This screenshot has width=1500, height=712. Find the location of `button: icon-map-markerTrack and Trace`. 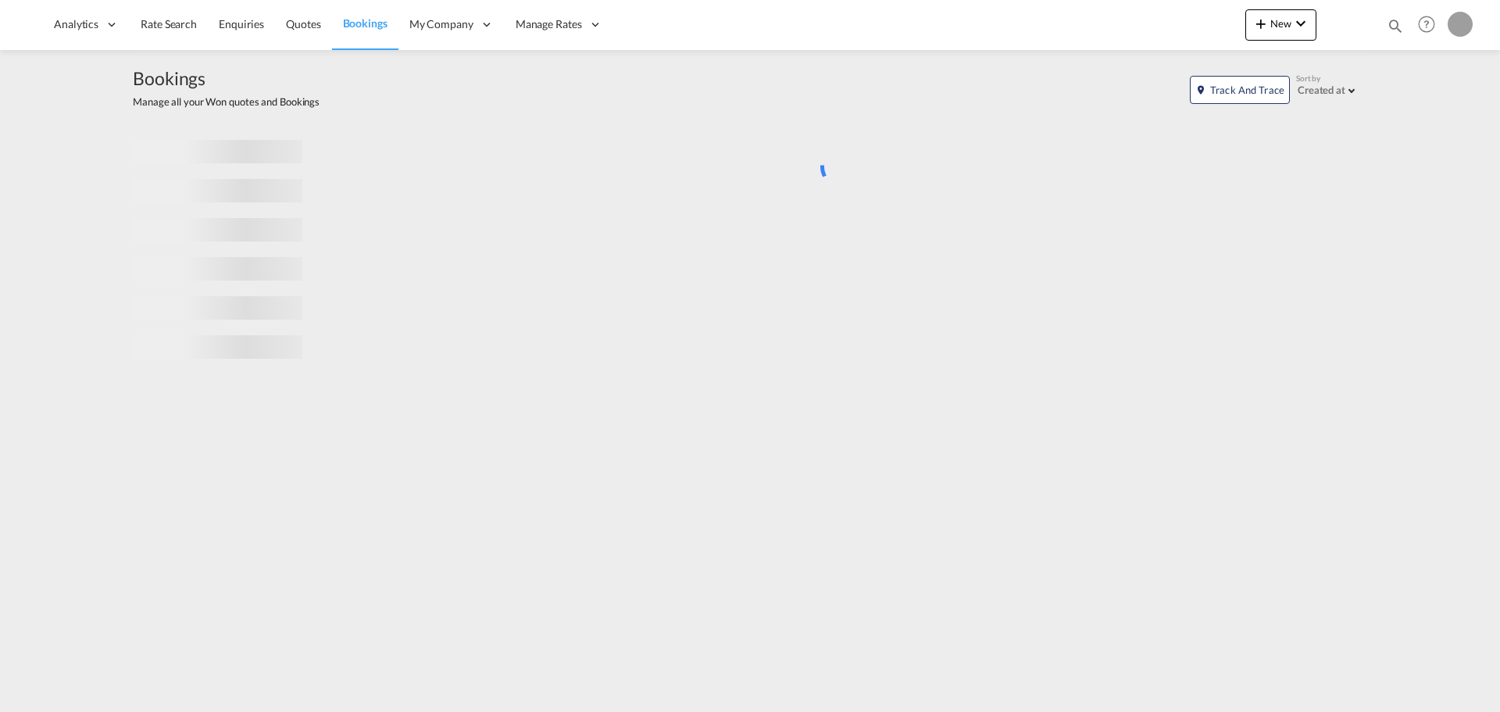

button: icon-map-markerTrack and Trace is located at coordinates (1240, 90).